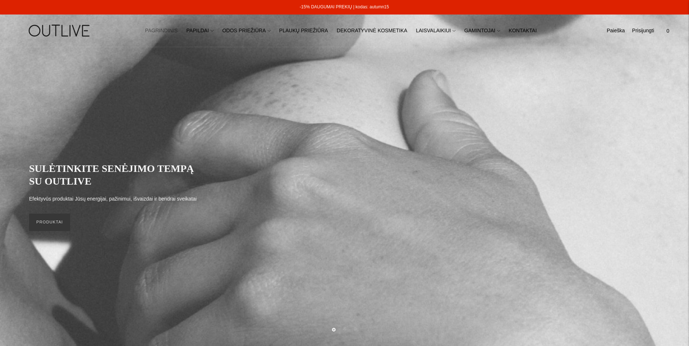  Describe the element at coordinates (643, 31) in the screenshot. I see `a: Prisijungti` at that location.